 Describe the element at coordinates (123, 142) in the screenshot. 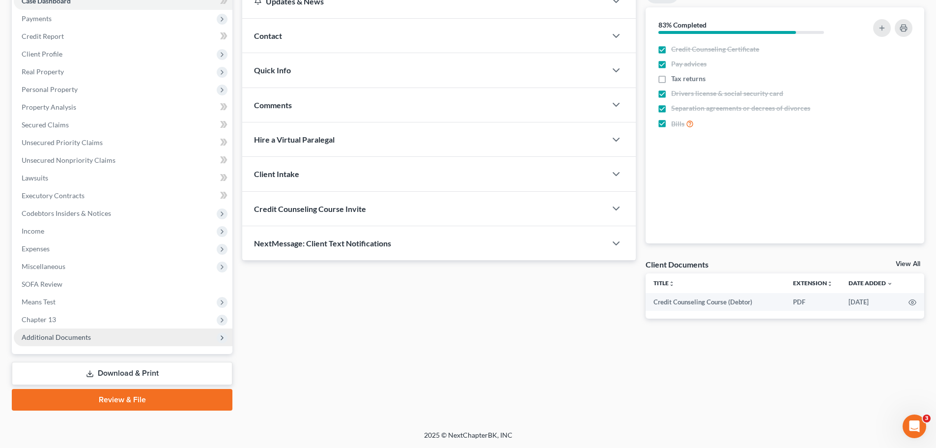

I see `a: Unsecured Priority Claims` at that location.